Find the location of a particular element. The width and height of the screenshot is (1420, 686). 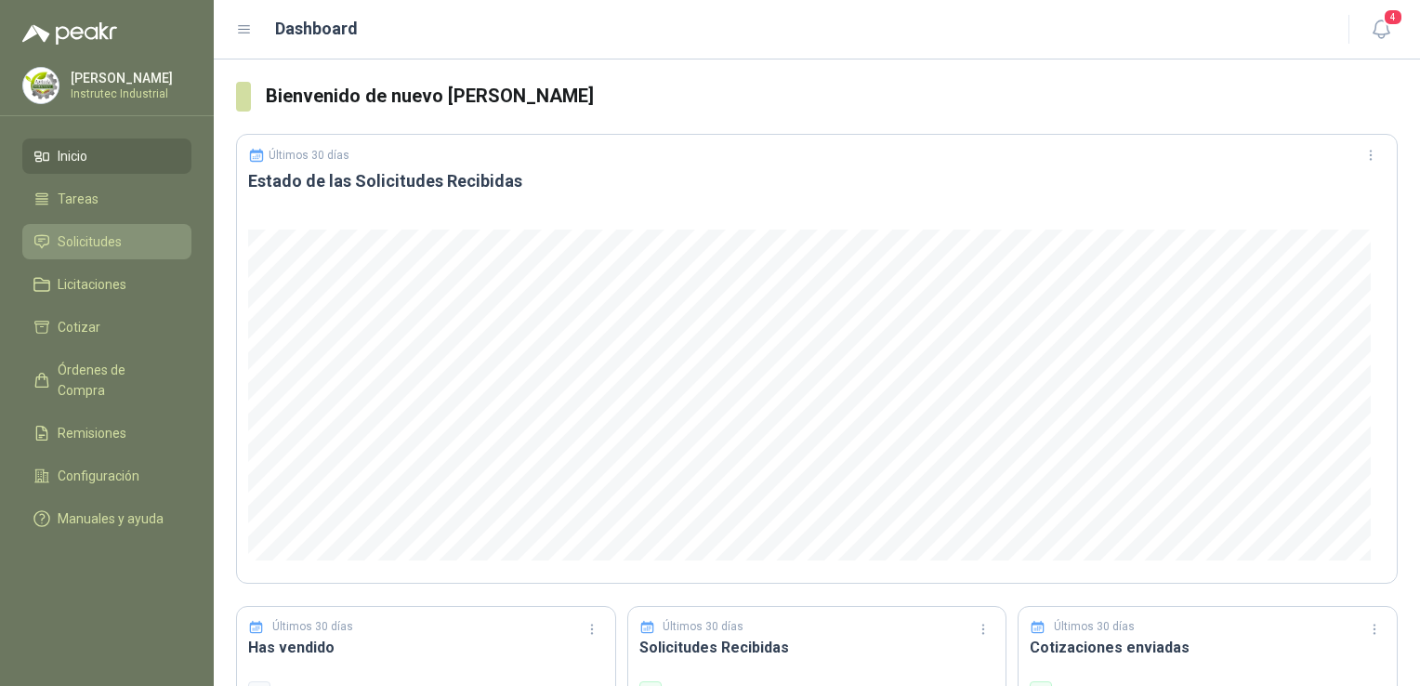

span: Licitaciones is located at coordinates (92, 284).